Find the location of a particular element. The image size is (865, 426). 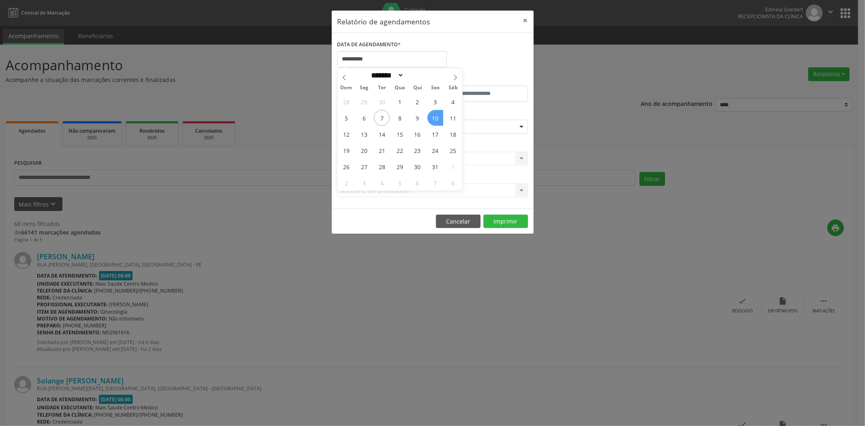

span: Novembro 8, 2025 is located at coordinates (453, 183).